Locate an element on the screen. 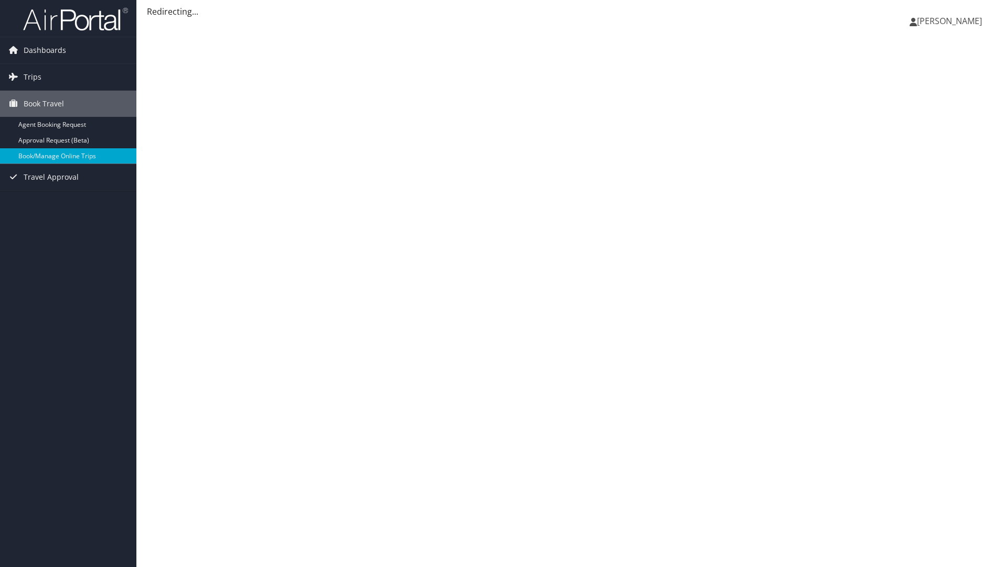 This screenshot has width=1003, height=567. span: Book Travel is located at coordinates (44, 104).